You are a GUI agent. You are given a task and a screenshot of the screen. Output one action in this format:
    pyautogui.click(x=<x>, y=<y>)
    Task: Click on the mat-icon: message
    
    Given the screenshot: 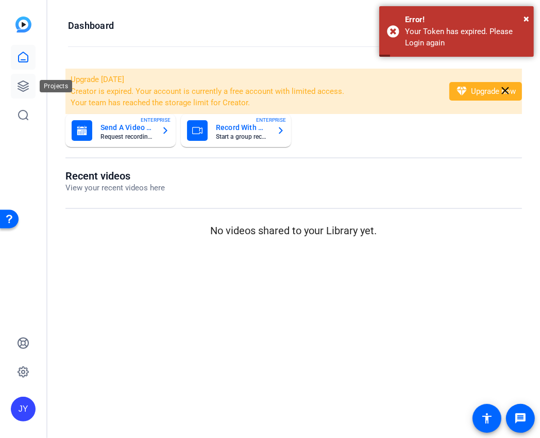 What is the action you would take?
    pyautogui.click(x=521, y=418)
    